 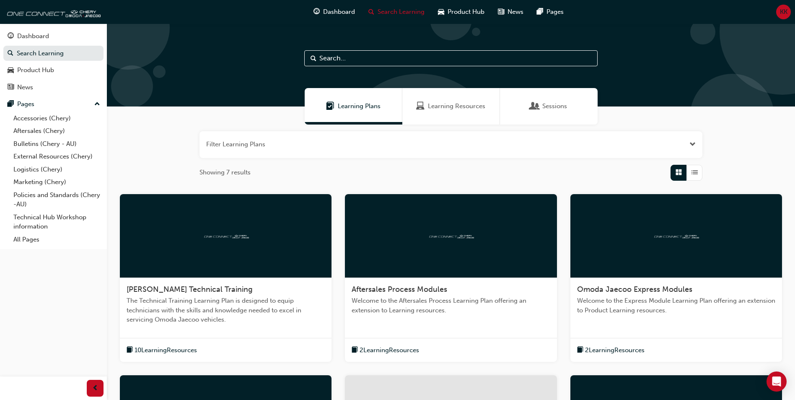 What do you see at coordinates (466, 12) in the screenshot?
I see `span: Product Hub` at bounding box center [466, 12].